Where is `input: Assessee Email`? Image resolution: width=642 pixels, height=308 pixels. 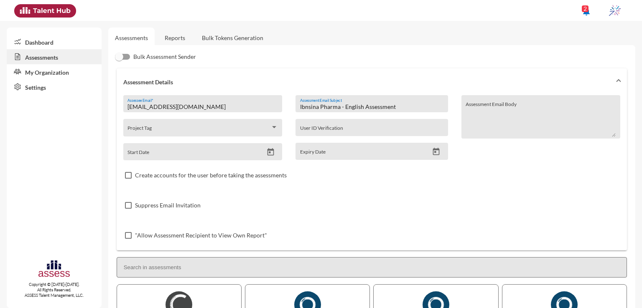 input: Assessee Email is located at coordinates (202, 107).